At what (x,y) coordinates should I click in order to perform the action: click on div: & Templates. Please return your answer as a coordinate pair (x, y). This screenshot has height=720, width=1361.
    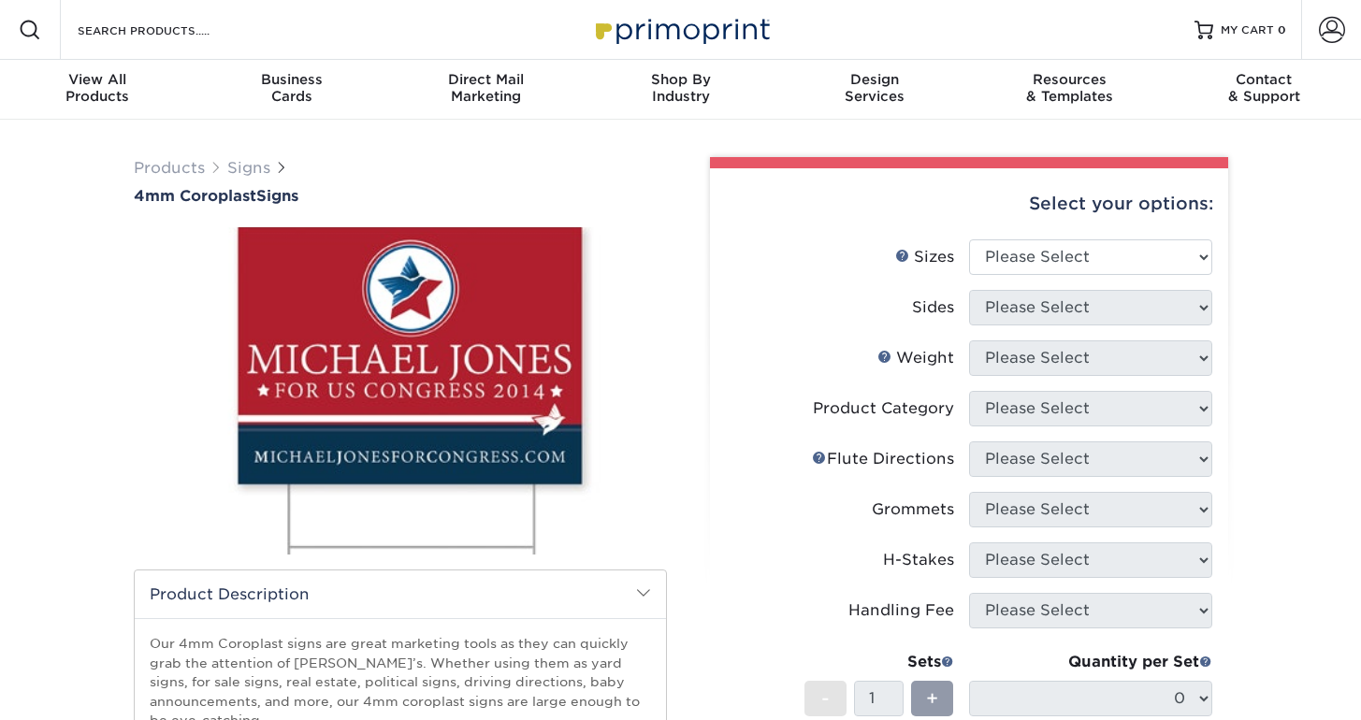
    Looking at the image, I should click on (1069, 88).